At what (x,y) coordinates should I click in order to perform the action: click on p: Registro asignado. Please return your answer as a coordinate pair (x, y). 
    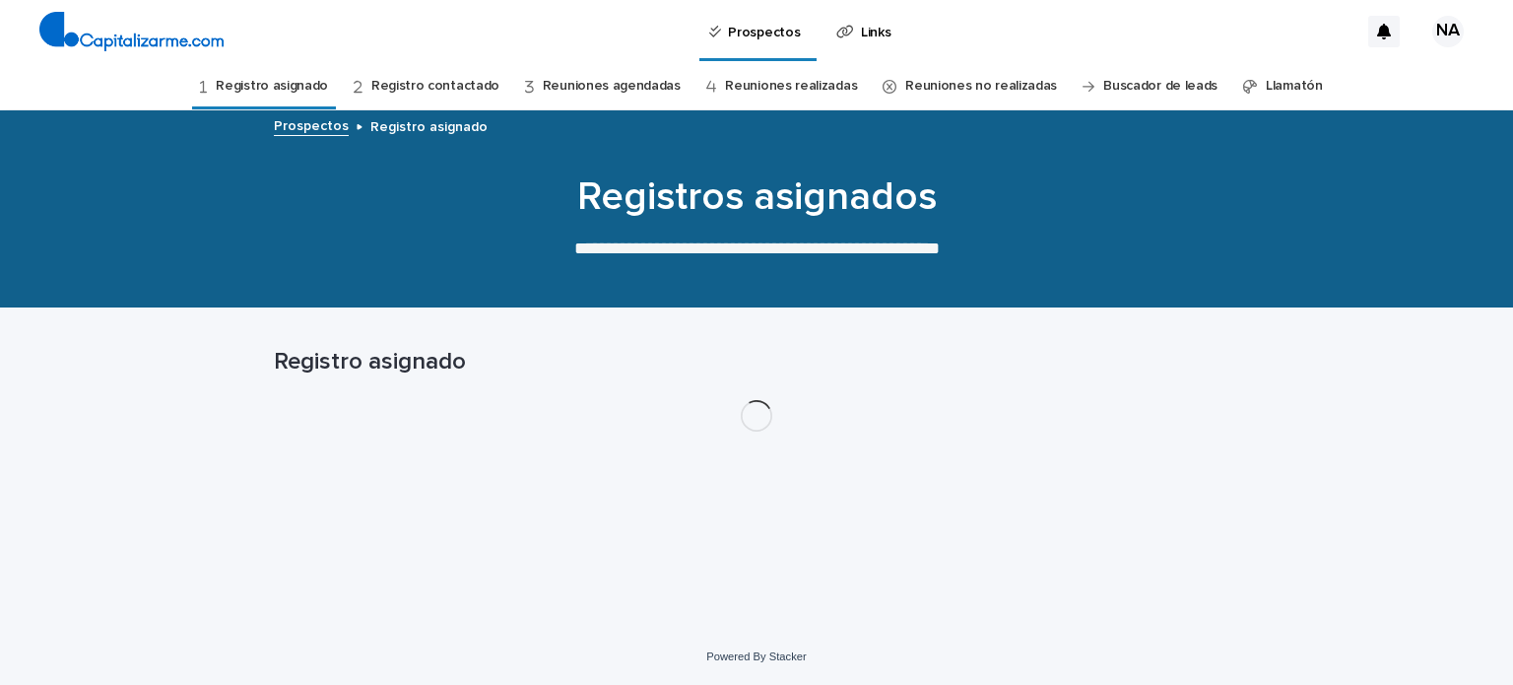
    Looking at the image, I should click on (428, 125).